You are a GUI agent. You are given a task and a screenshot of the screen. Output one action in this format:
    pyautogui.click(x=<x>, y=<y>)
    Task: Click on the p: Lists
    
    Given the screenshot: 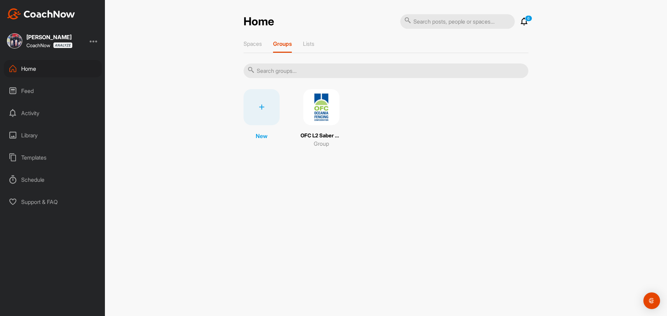 What is the action you would take?
    pyautogui.click(x=308, y=44)
    